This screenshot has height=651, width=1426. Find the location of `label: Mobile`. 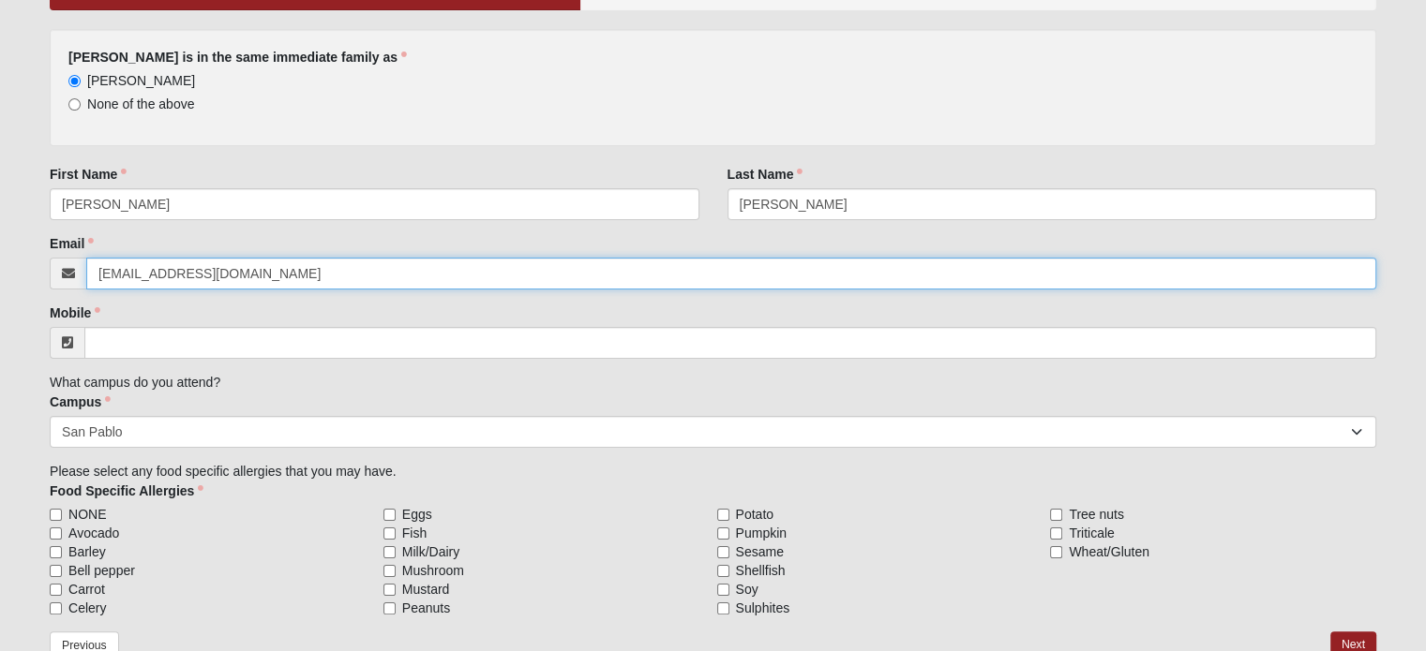

label: Mobile is located at coordinates (75, 313).